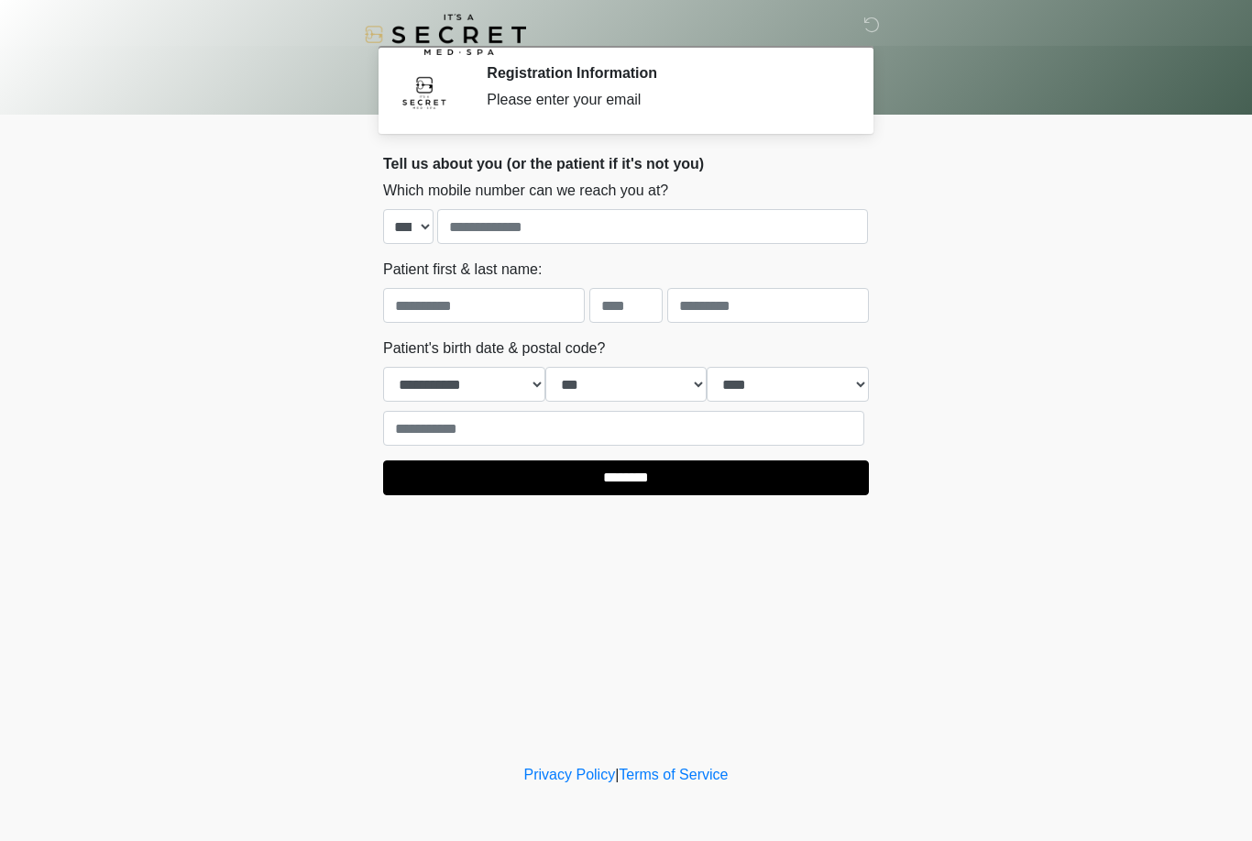  Describe the element at coordinates (446, 34) in the screenshot. I see `img: It's A Secret Med Spa Logo` at that location.